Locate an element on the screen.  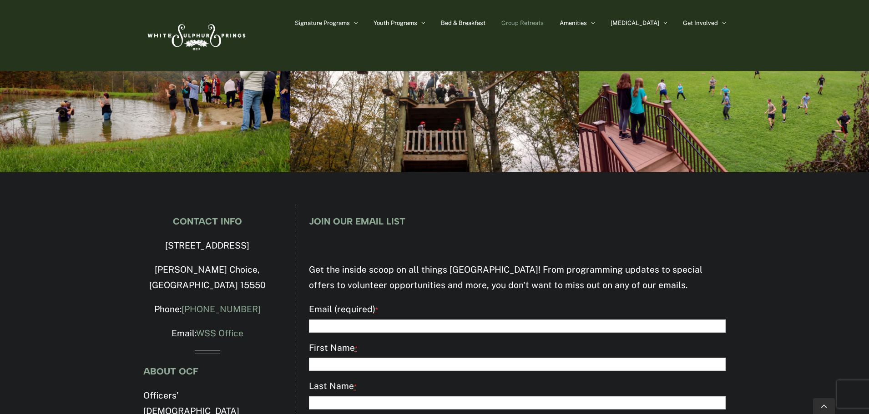
span: Signature Programs is located at coordinates (322, 23).